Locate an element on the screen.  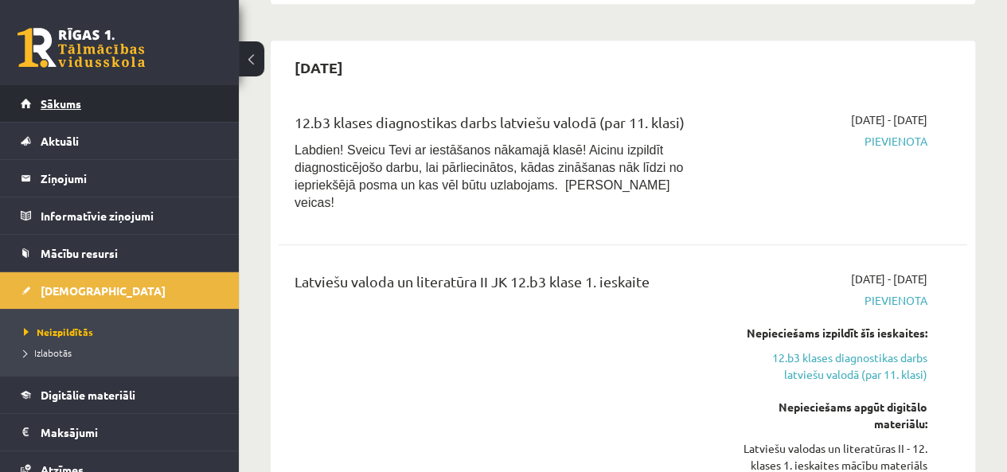
div: Latviešu valoda un literatūra II JK 12.b3 klase 1. ieskaite is located at coordinates (502, 285).